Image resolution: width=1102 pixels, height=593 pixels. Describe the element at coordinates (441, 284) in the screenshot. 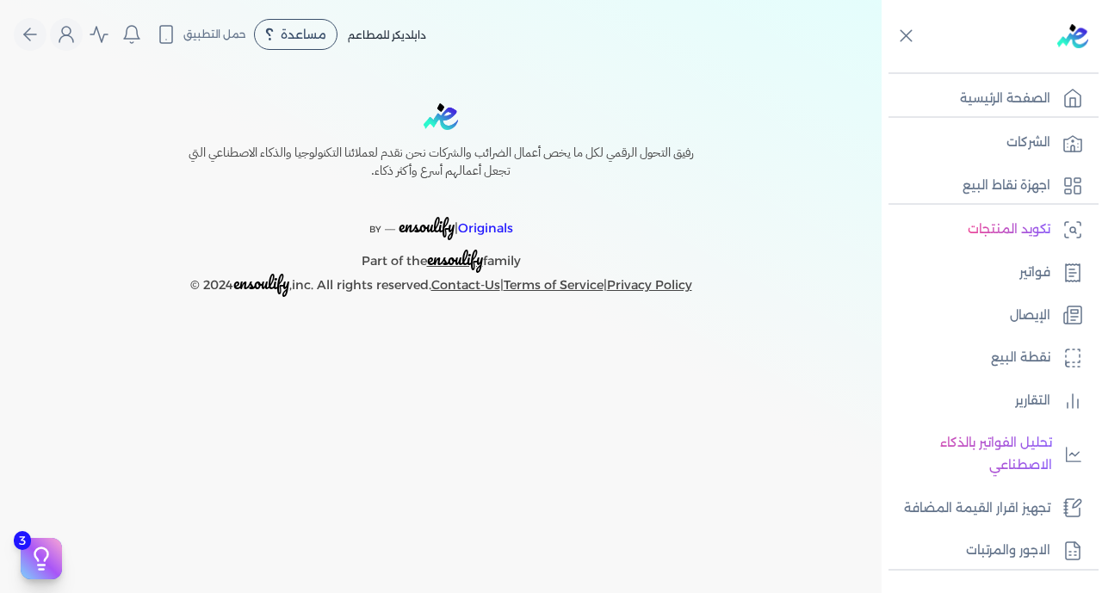

I see `p: © 2024 ,inc. All rights reserved. | |` at that location.